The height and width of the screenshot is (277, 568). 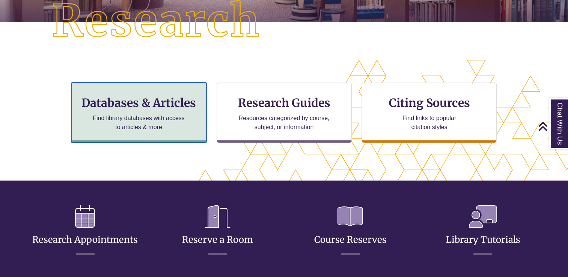 I want to click on a: Research Guides Resources categorized by course, subject, or information, so click(x=284, y=113).